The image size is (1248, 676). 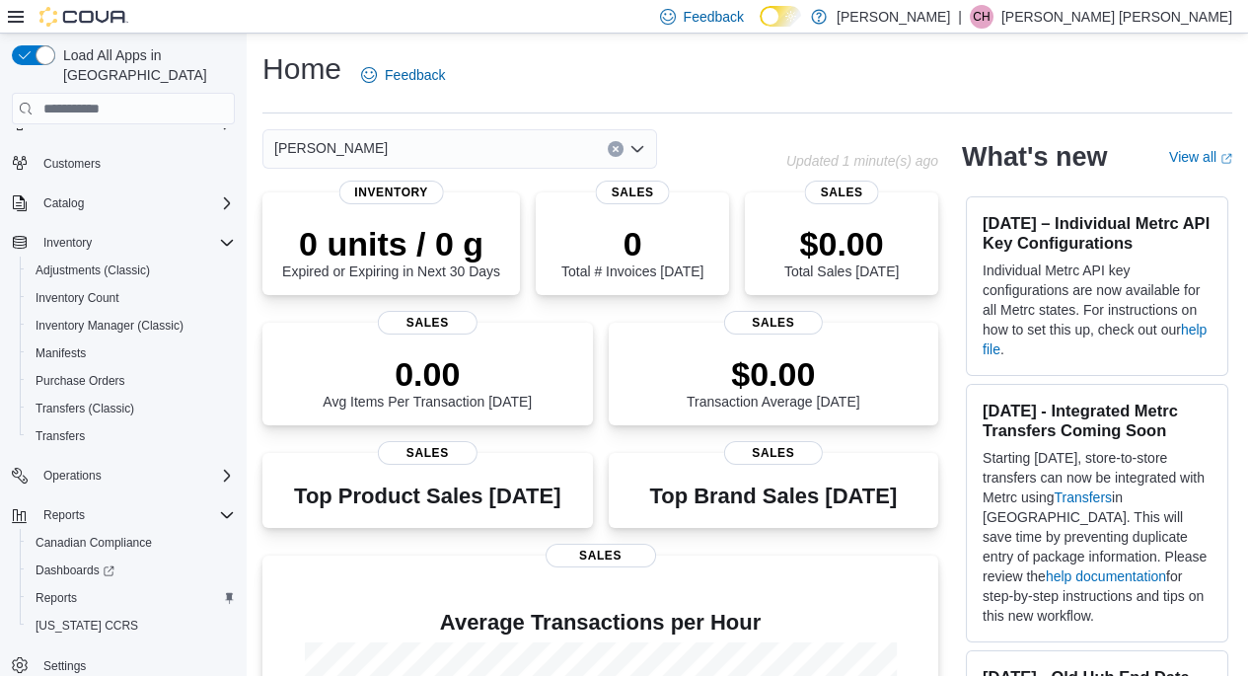 What do you see at coordinates (131, 542) in the screenshot?
I see `button: Canadian Compliance` at bounding box center [131, 542].